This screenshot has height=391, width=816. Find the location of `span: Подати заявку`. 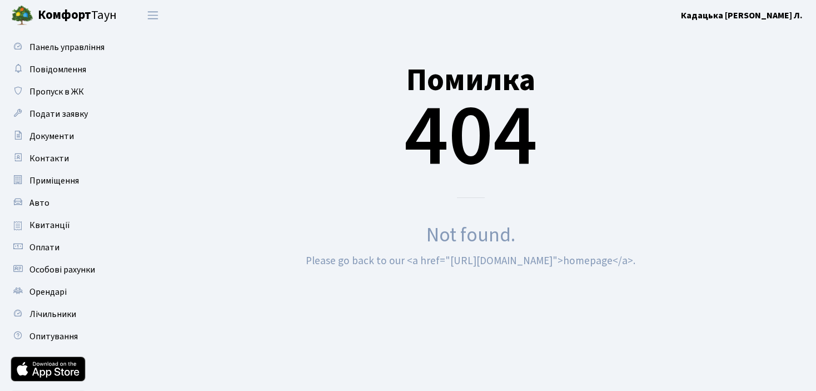

span: Подати заявку is located at coordinates (58, 114).